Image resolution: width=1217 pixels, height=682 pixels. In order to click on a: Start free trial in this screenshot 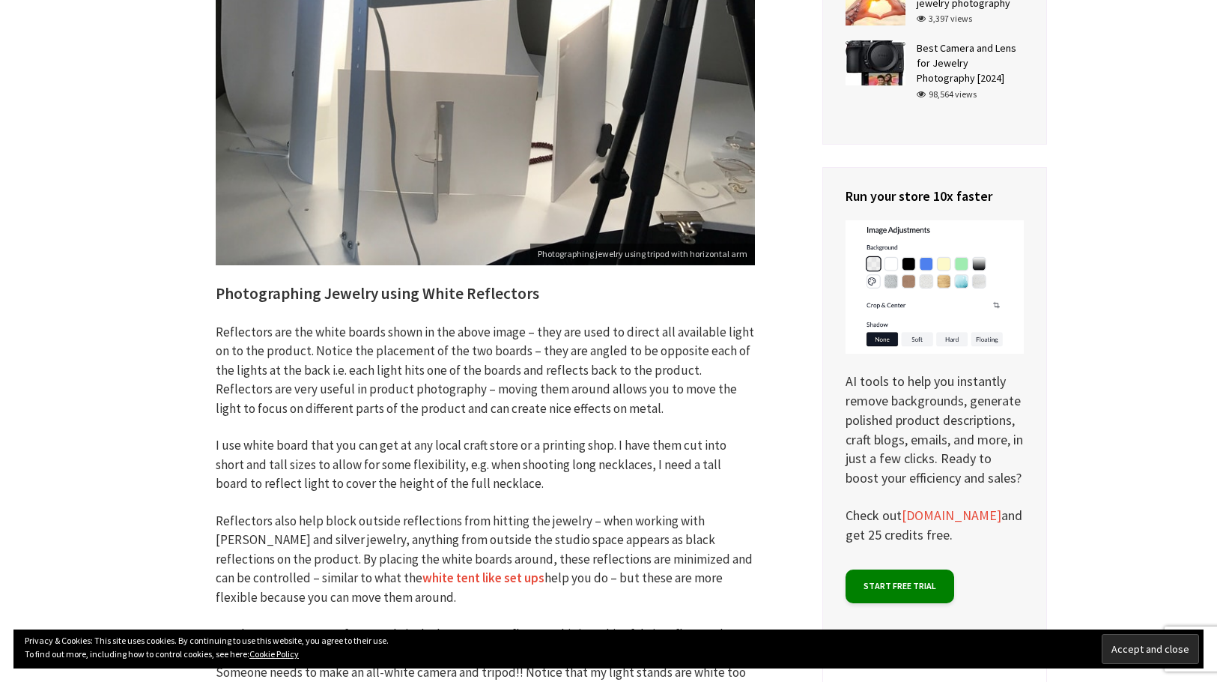, I will do `click(900, 586)`.